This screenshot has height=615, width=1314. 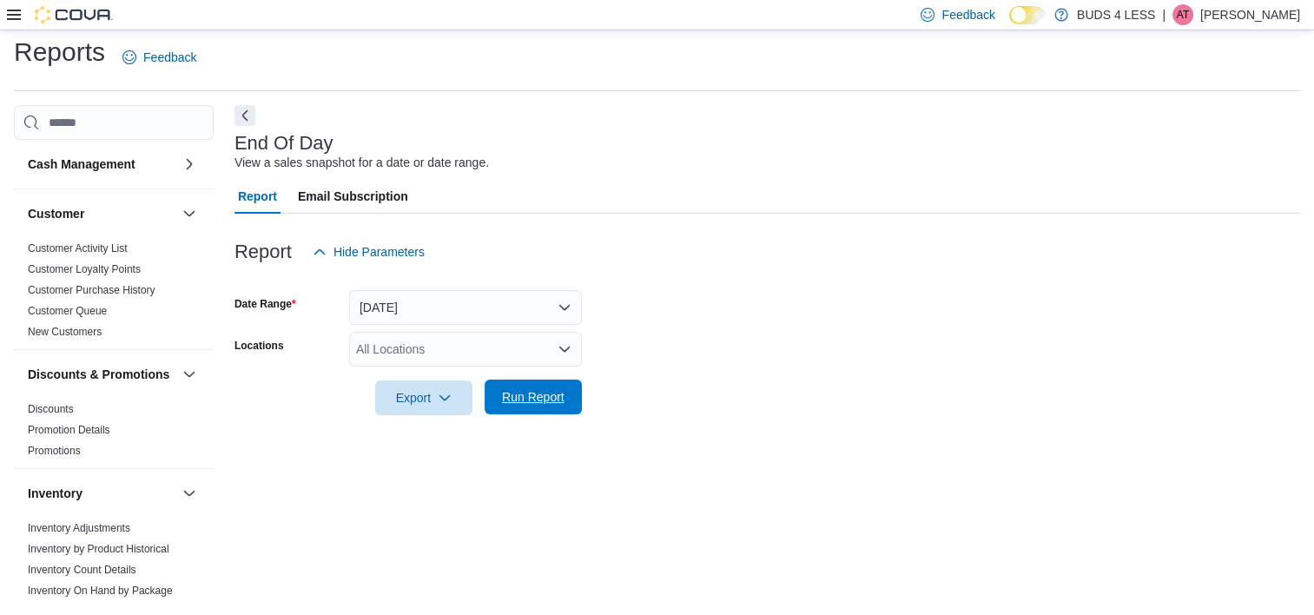 What do you see at coordinates (69, 430) in the screenshot?
I see `span: Promotion Details` at bounding box center [69, 430].